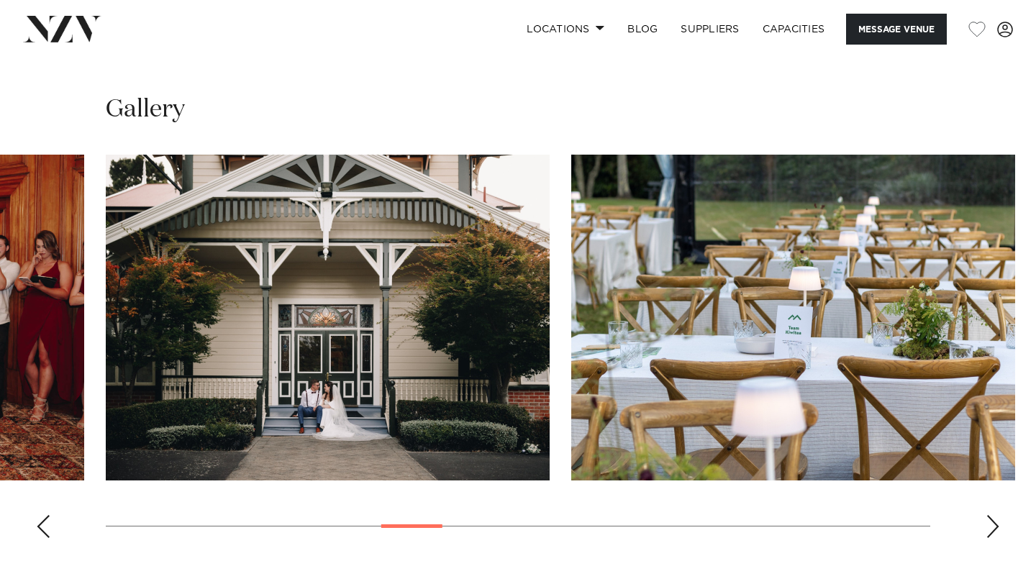 The image size is (1036, 584). What do you see at coordinates (793, 317) in the screenshot?
I see `swiper-slide: 10 / 24` at bounding box center [793, 317].